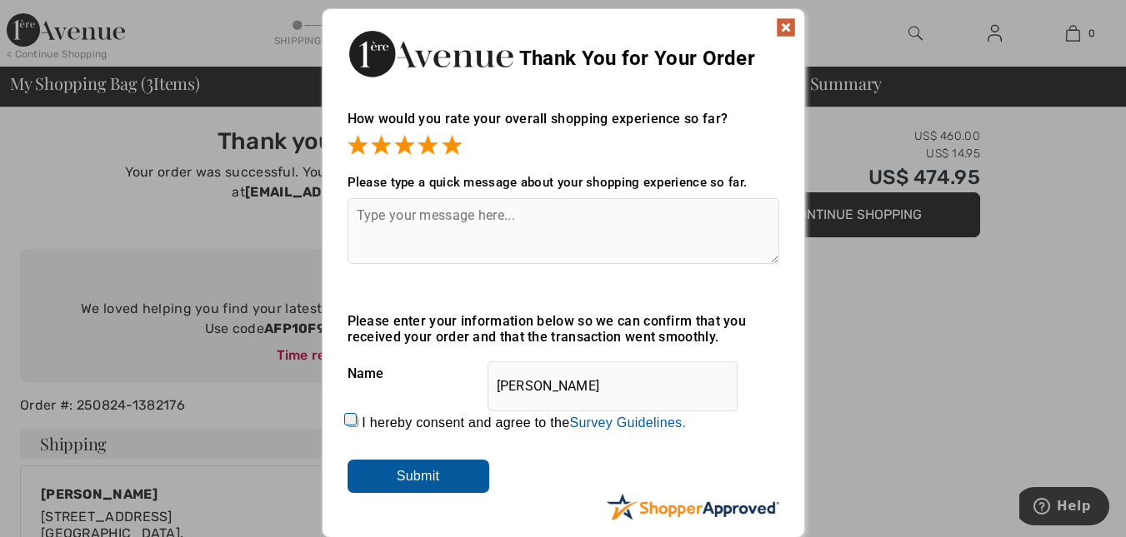 The image size is (1126, 537). I want to click on img: Thank You for Your Order, so click(431, 53).